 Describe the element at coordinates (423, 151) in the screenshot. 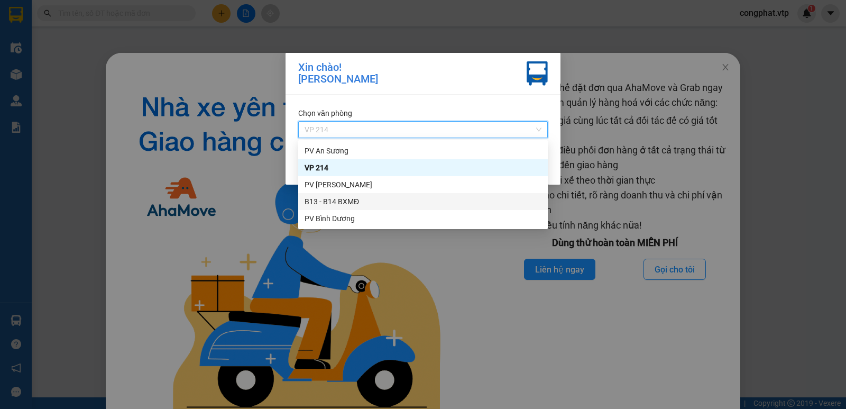

I see `div: PV An Sương` at that location.